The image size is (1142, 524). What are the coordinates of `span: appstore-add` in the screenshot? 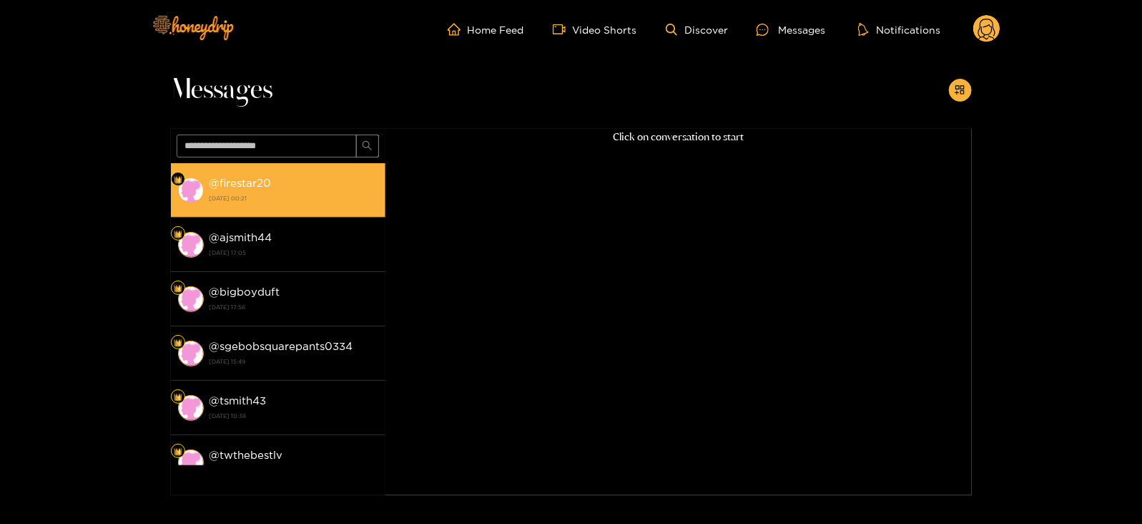 It's located at (960, 90).